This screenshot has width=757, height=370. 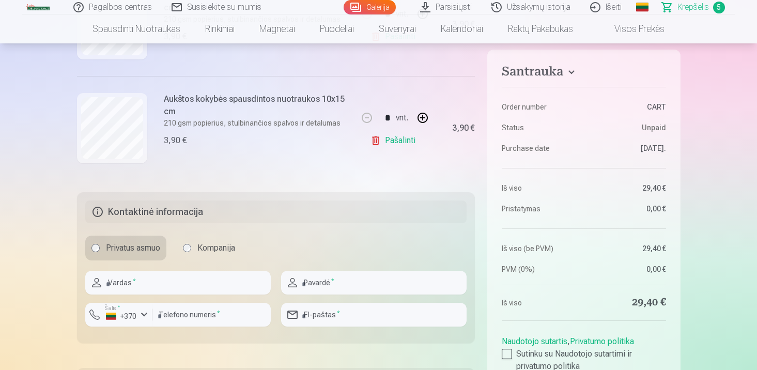 What do you see at coordinates (541, 29) in the screenshot?
I see `a: Raktų pakabukas` at bounding box center [541, 29].